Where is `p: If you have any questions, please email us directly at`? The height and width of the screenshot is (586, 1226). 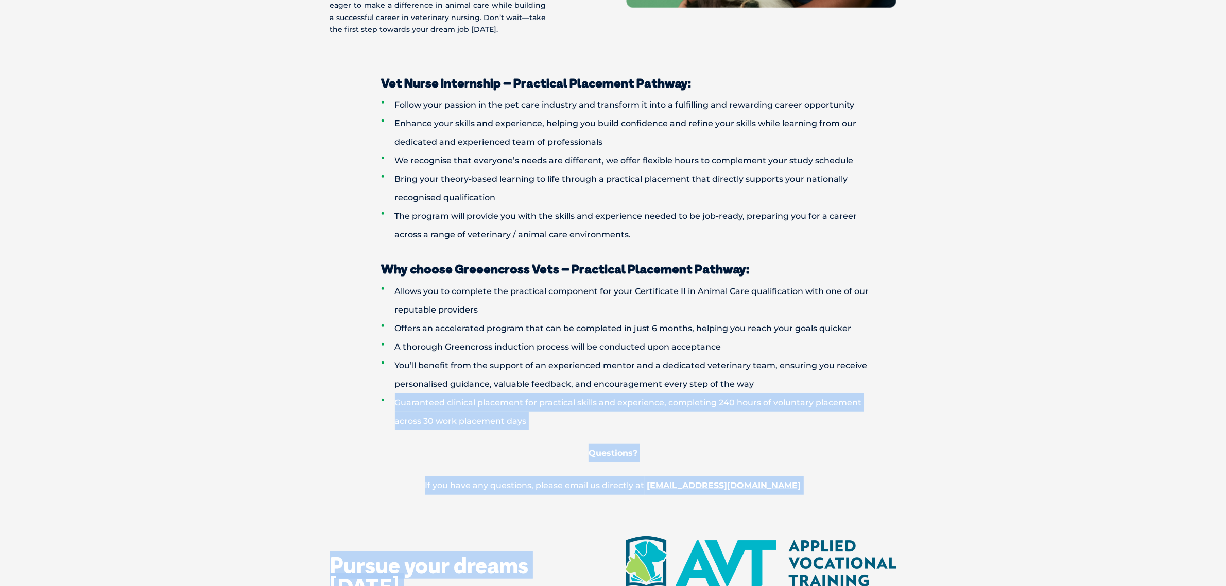 p: If you have any questions, please email us directly at is located at coordinates (613, 486).